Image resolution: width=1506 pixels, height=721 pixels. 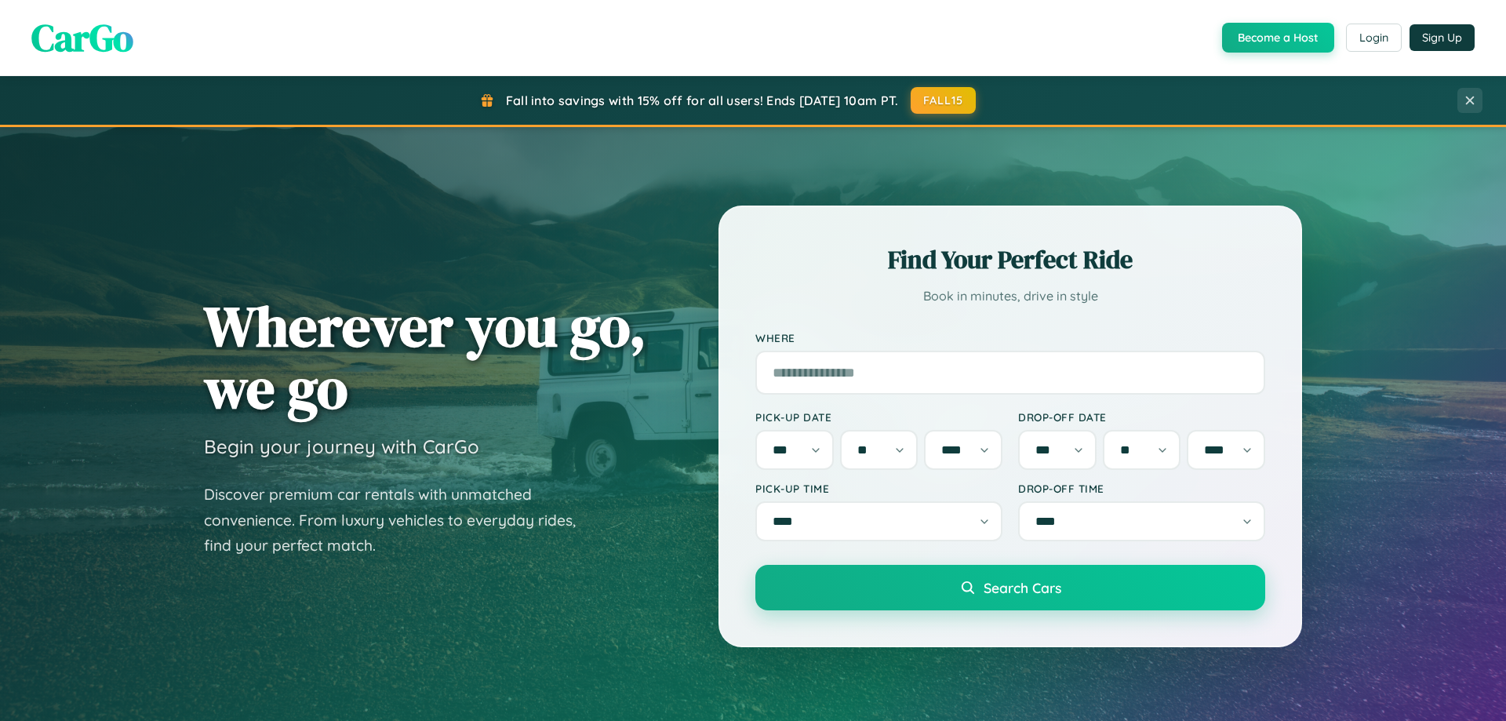 What do you see at coordinates (1441, 38) in the screenshot?
I see `button: Sign Up` at bounding box center [1441, 38].